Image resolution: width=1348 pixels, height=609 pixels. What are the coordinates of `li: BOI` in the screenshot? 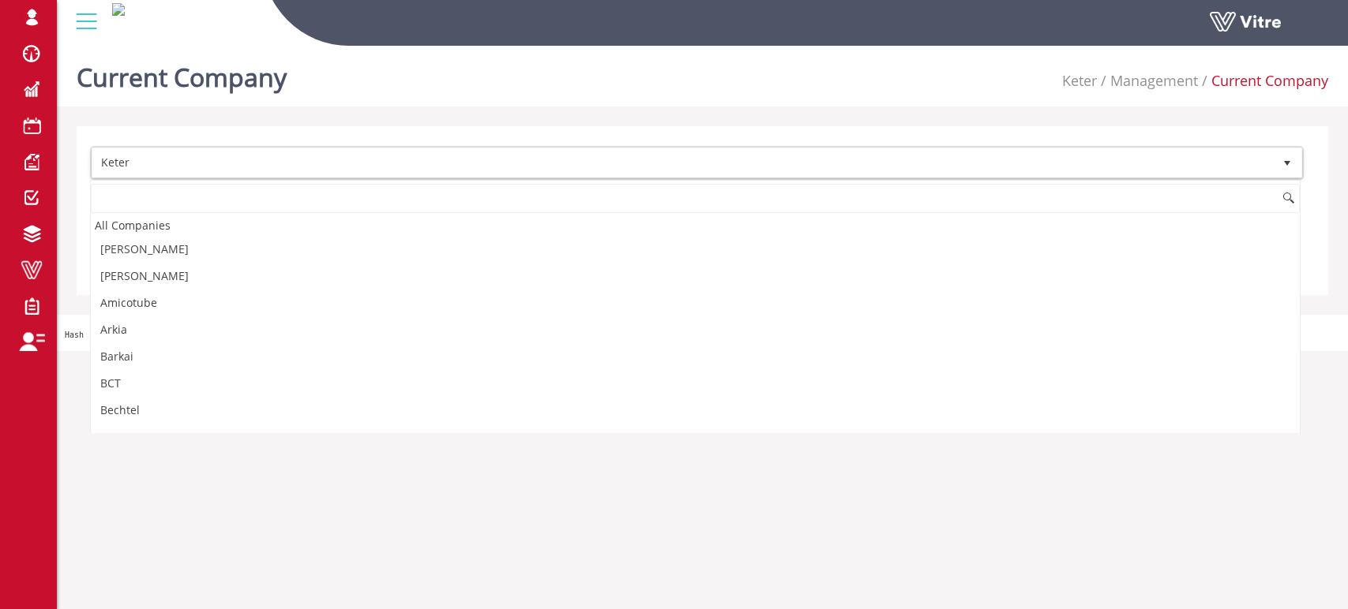 It's located at (695, 437).